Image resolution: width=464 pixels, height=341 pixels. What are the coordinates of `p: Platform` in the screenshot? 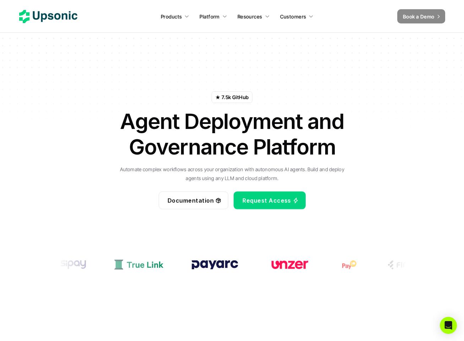 It's located at (209, 16).